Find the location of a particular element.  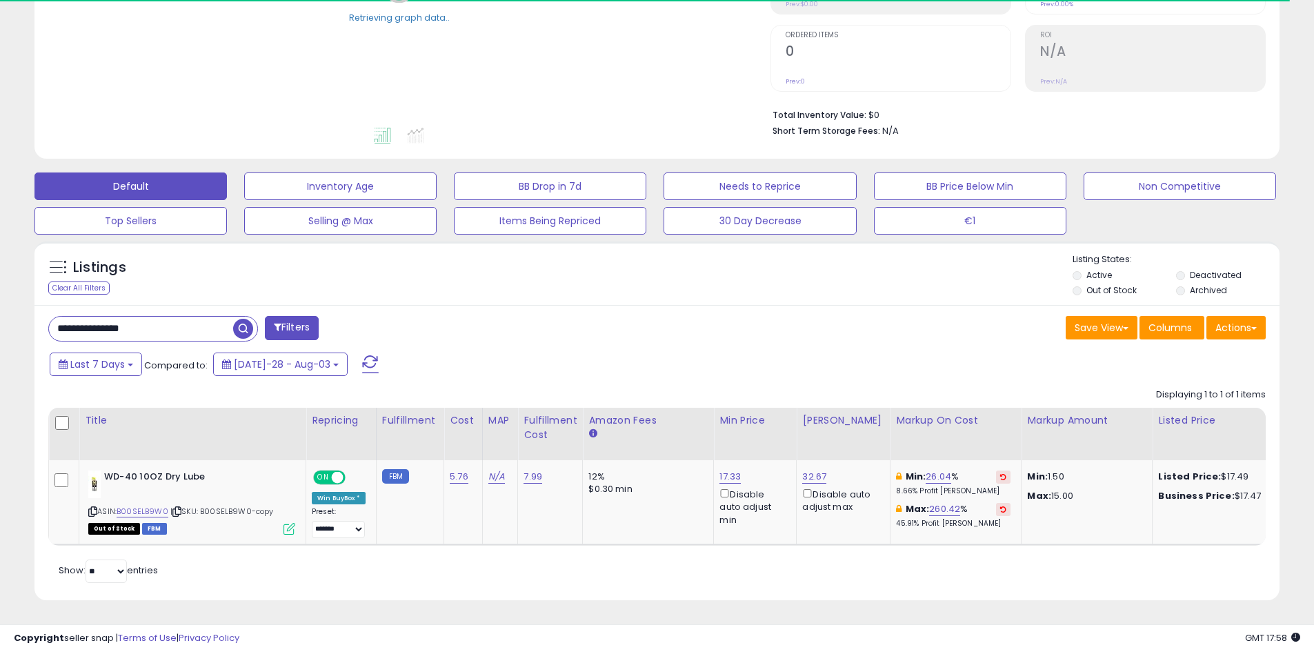

span: Ordered Items is located at coordinates (898, 35).